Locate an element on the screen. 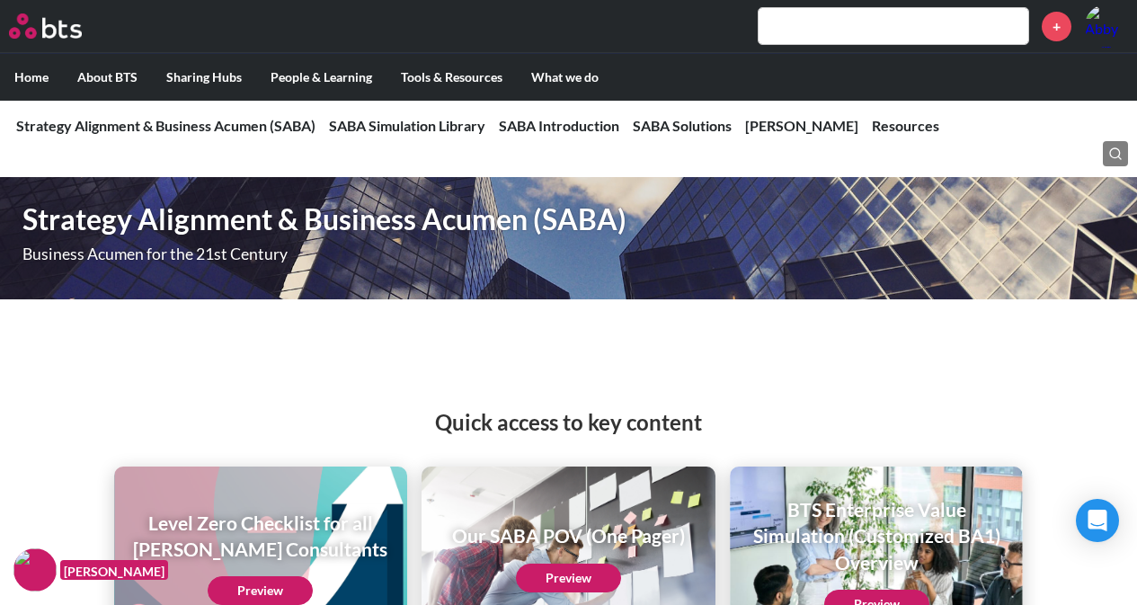 The image size is (1137, 605). h1: BTS Enterprise Value Simulation (Customized BA1) Overview is located at coordinates (876, 535).